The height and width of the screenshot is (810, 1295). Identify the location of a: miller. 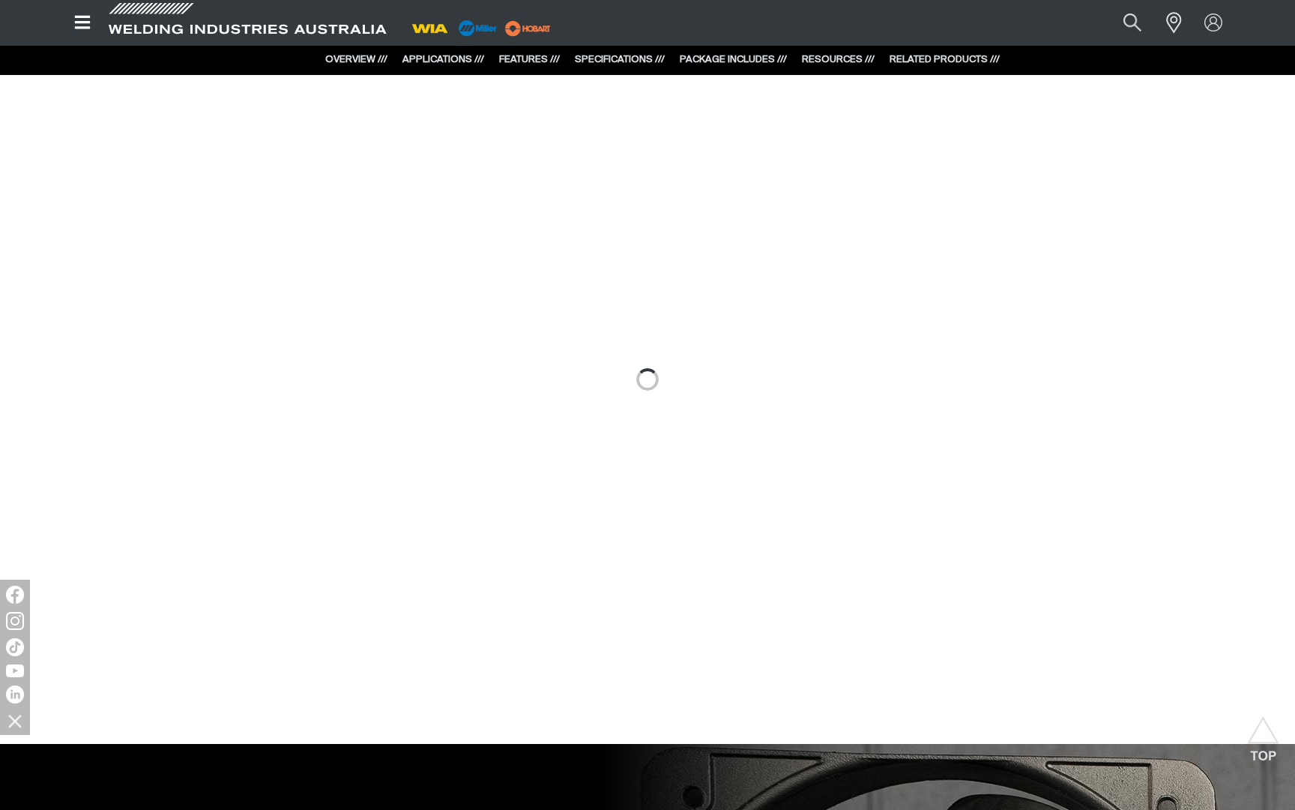
(528, 28).